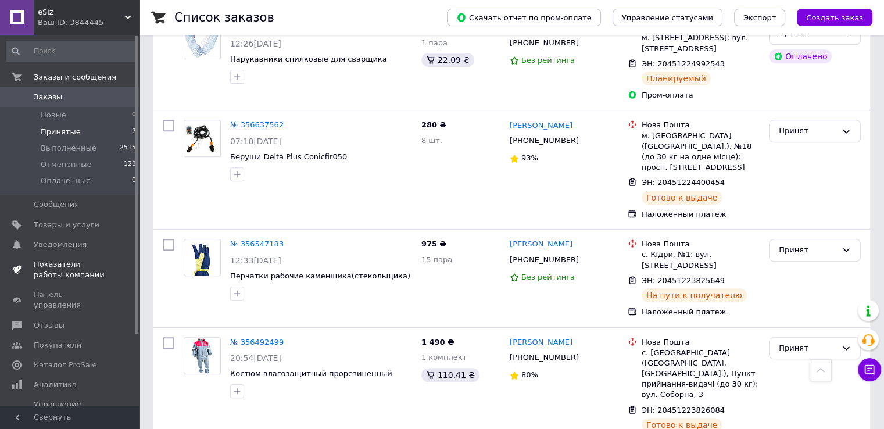 The height and width of the screenshot is (429, 884). I want to click on div: На пути к получателю, so click(694, 295).